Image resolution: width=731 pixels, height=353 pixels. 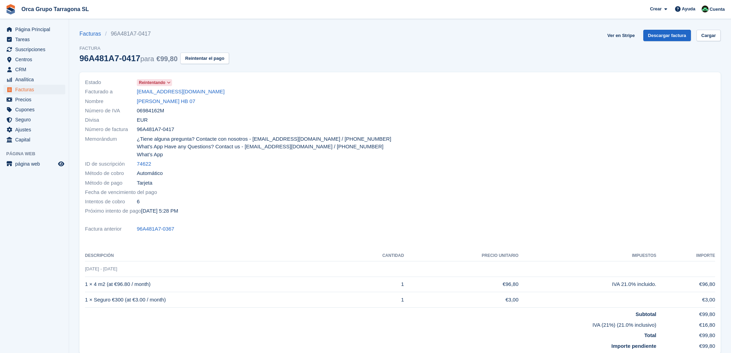 I want to click on span: Analítica, so click(x=36, y=79).